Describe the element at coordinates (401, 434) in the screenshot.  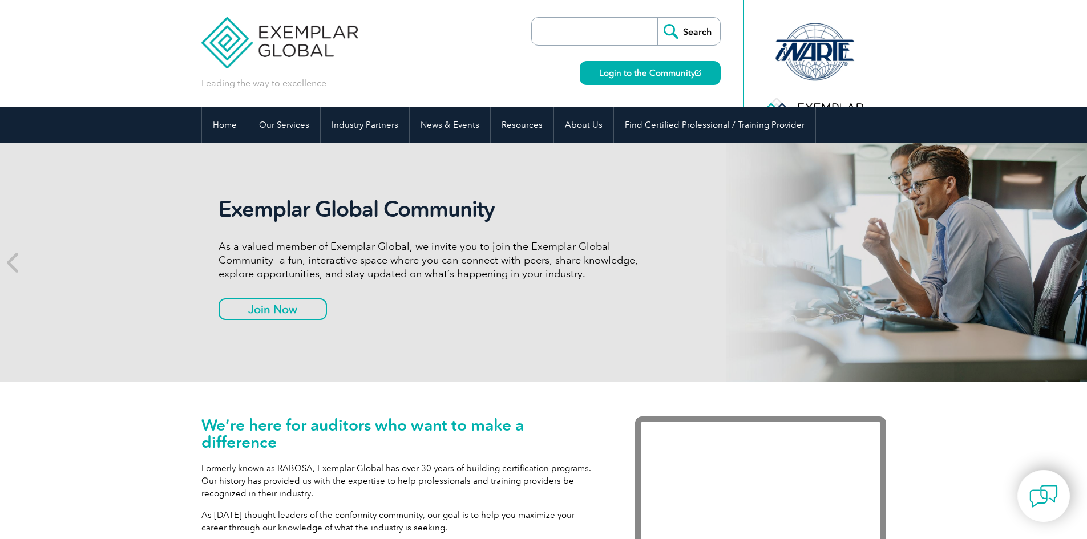
I see `h1: We’re here for auditors who want to make a difference` at that location.